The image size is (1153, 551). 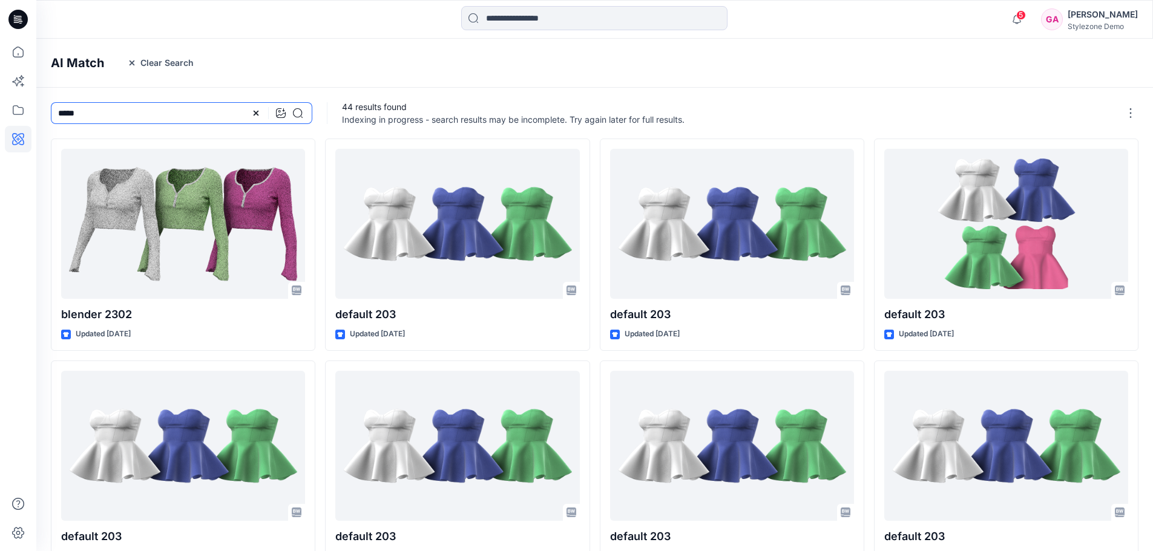 I want to click on p: Indexing in progress - search results may be incomplete. Try again later for full results., so click(x=513, y=119).